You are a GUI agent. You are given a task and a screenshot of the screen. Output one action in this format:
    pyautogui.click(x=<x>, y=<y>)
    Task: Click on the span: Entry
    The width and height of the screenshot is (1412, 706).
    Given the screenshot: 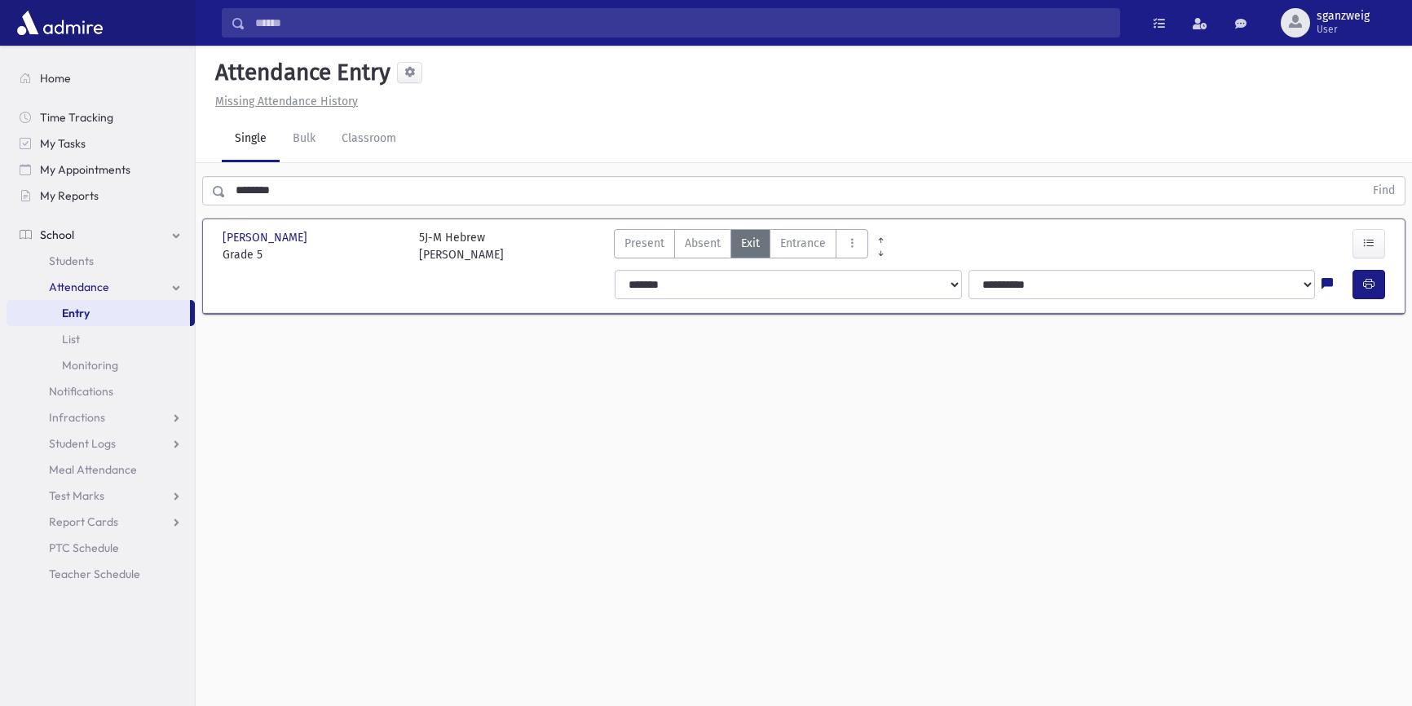 What is the action you would take?
    pyautogui.click(x=76, y=313)
    